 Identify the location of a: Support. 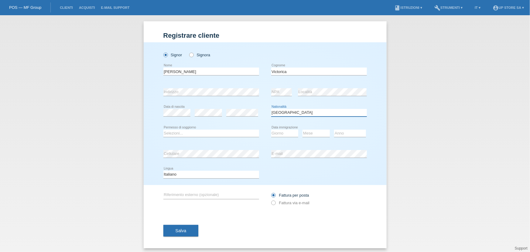
(521, 248).